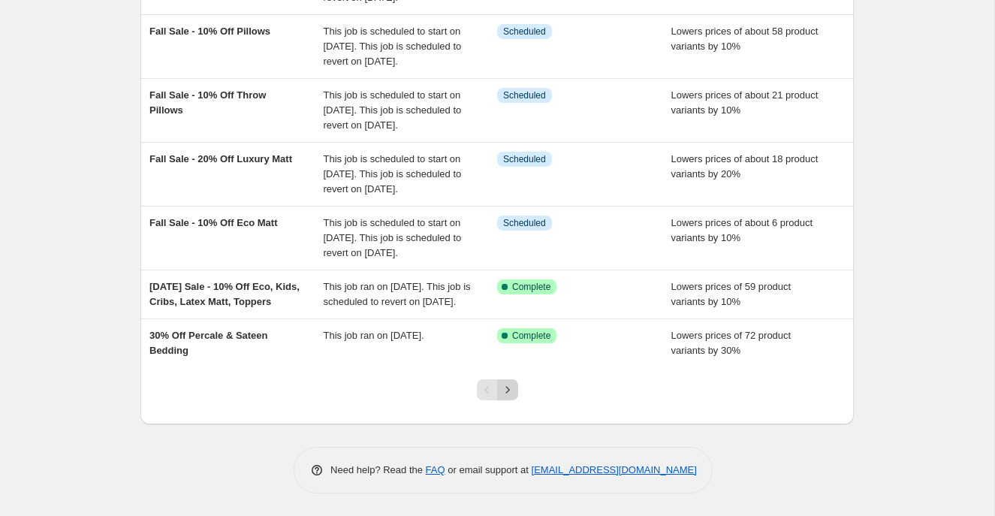 The image size is (995, 516). Describe the element at coordinates (497, 390) in the screenshot. I see `nav: Pagination` at that location.